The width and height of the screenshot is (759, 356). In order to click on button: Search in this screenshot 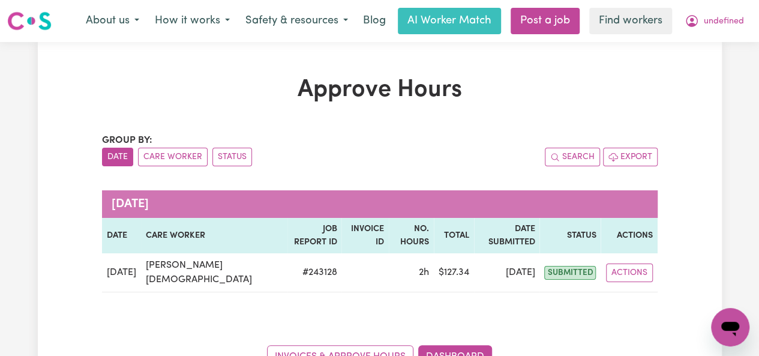, I will do `click(572, 157)`.